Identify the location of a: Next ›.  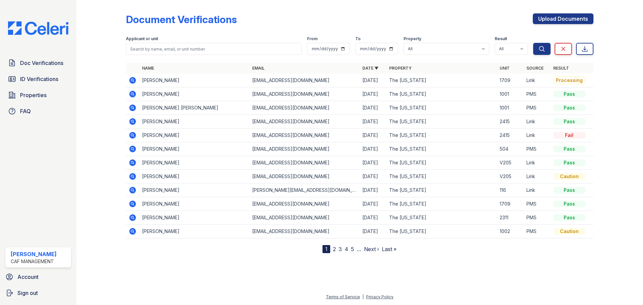
(371, 249).